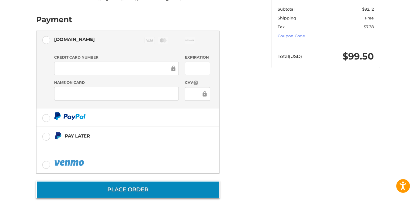 The width and height of the screenshot is (416, 211). I want to click on span: Tax, so click(281, 27).